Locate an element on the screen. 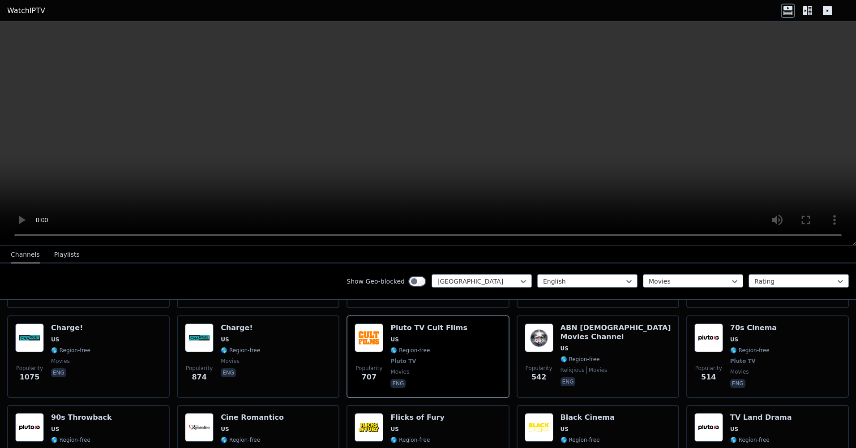 Image resolution: width=856 pixels, height=448 pixels. button: Playlists is located at coordinates (67, 255).